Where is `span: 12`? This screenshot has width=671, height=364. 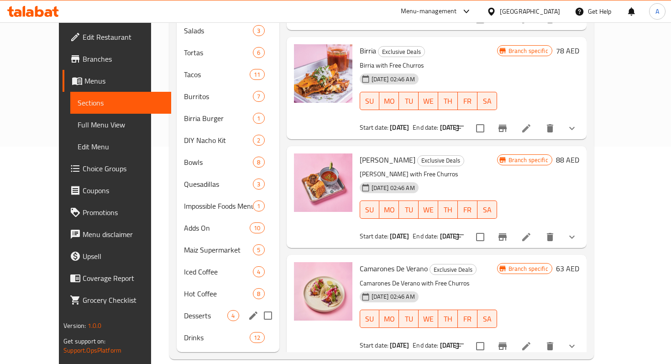 span: 12 is located at coordinates (257, 337).